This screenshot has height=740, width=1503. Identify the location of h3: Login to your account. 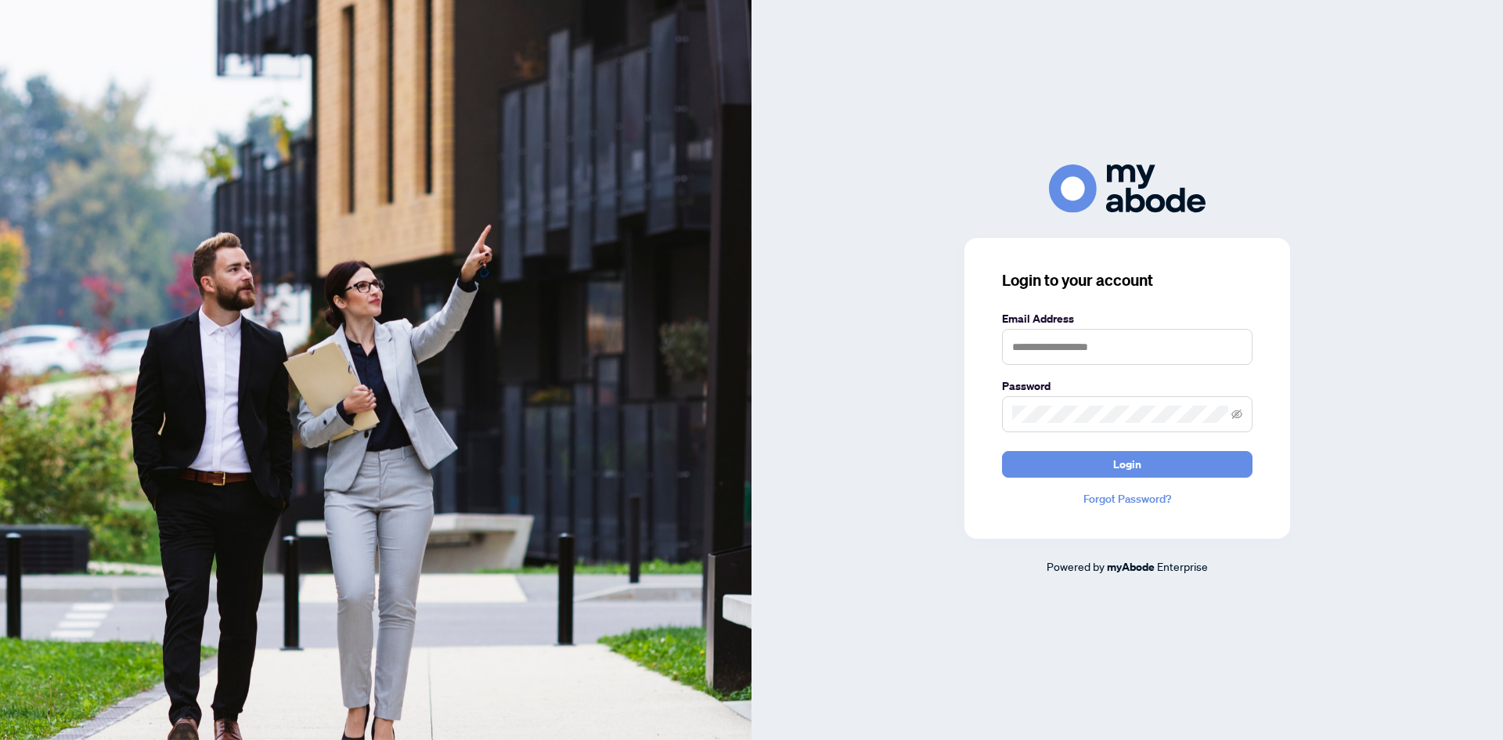
(1127, 280).